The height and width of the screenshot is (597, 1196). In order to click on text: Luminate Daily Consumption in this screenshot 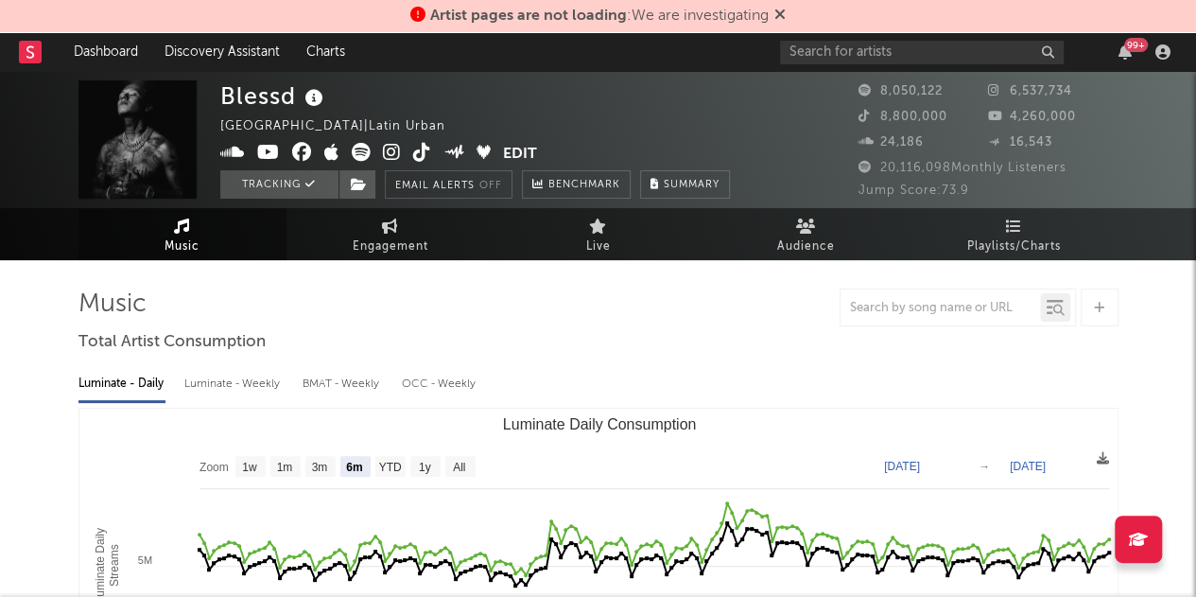, I will do `click(599, 424)`.